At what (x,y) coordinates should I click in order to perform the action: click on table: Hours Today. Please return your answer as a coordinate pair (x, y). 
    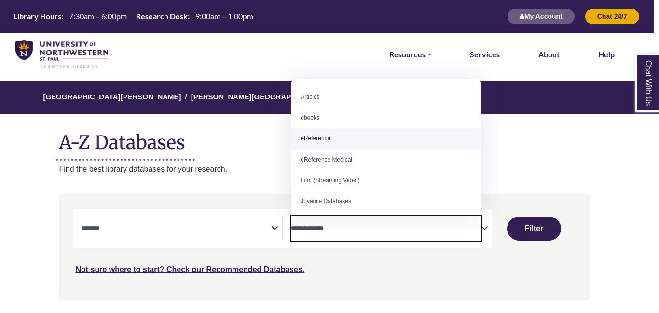
    Looking at the image, I should click on (133, 15).